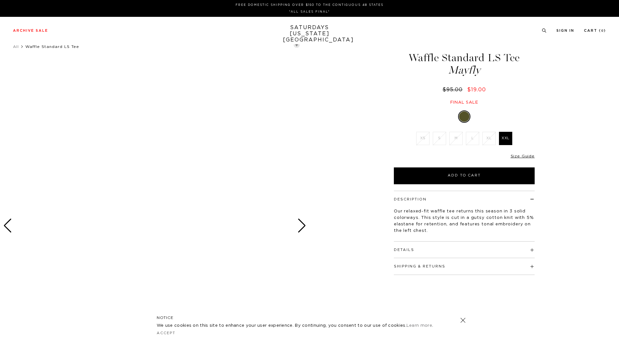 The width and height of the screenshot is (619, 341). What do you see at coordinates (16, 47) in the screenshot?
I see `a: All` at bounding box center [16, 47].